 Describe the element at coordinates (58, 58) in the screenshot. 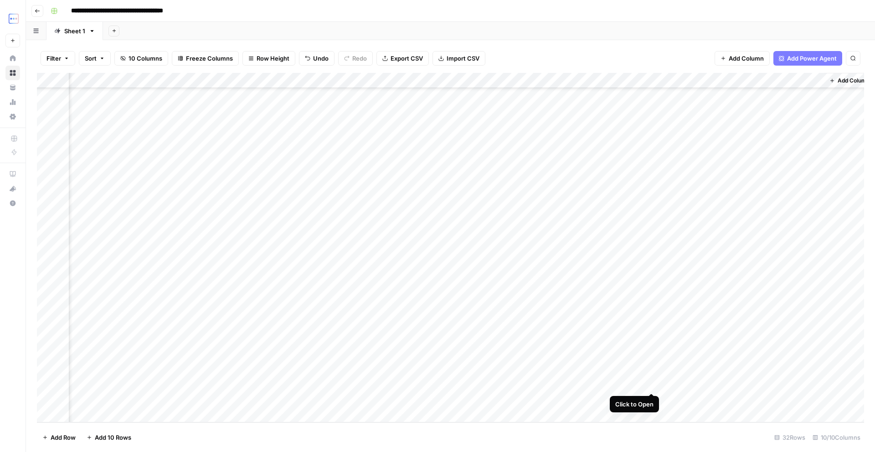

I see `button: Filter` at that location.